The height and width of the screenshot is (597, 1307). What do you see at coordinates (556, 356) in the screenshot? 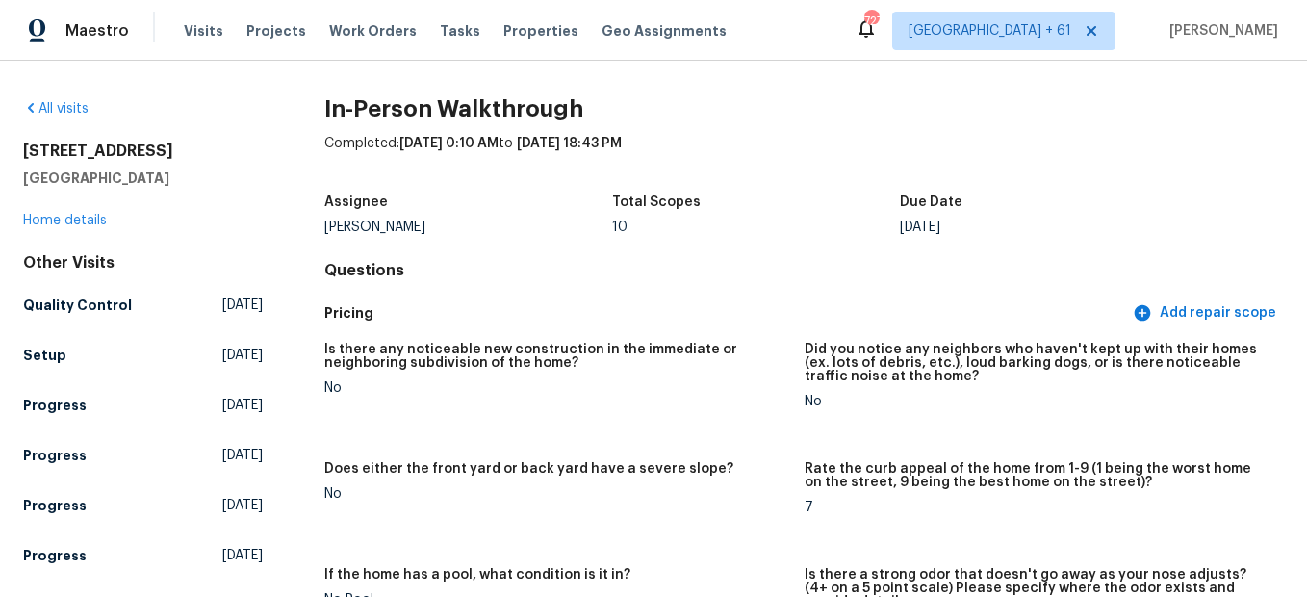
I see `h5: Is there any noticeable new construction in the immediate or neighboring subdivision of the home?` at bounding box center [556, 356].